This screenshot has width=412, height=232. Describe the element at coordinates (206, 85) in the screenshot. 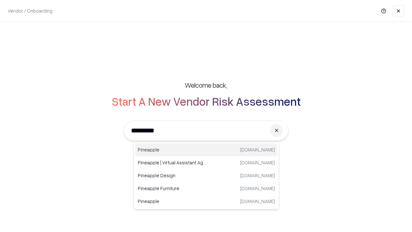

I see `h5: Welcome back,` at that location.